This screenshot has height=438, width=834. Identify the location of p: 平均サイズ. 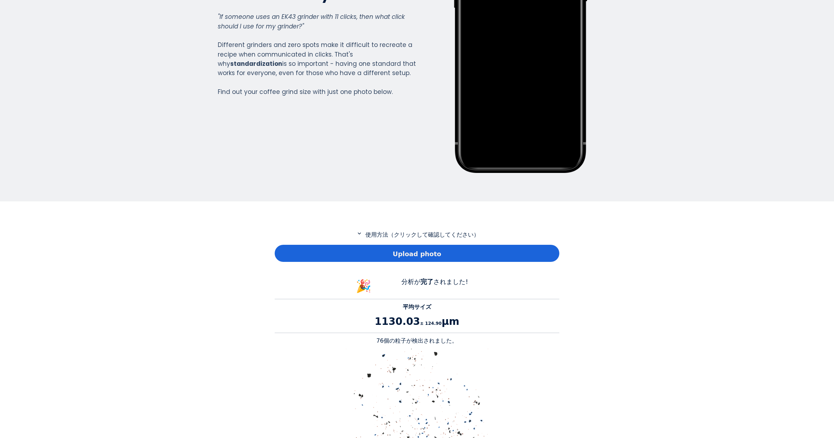
(417, 307).